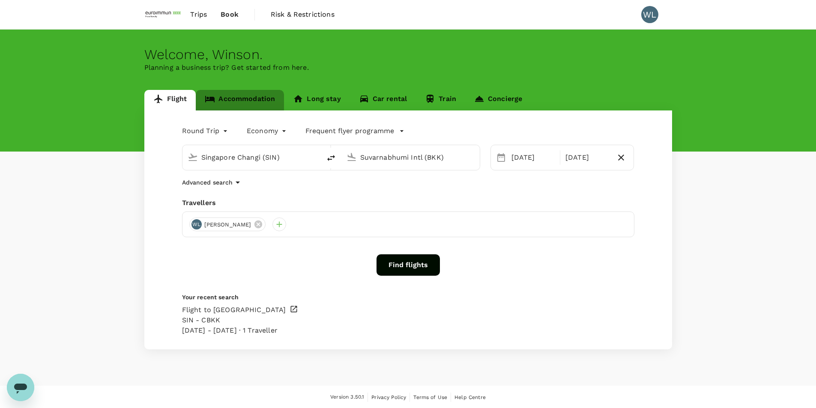 The width and height of the screenshot is (816, 408). What do you see at coordinates (408, 54) in the screenshot?
I see `div: Welcome , Winson .` at bounding box center [408, 54].